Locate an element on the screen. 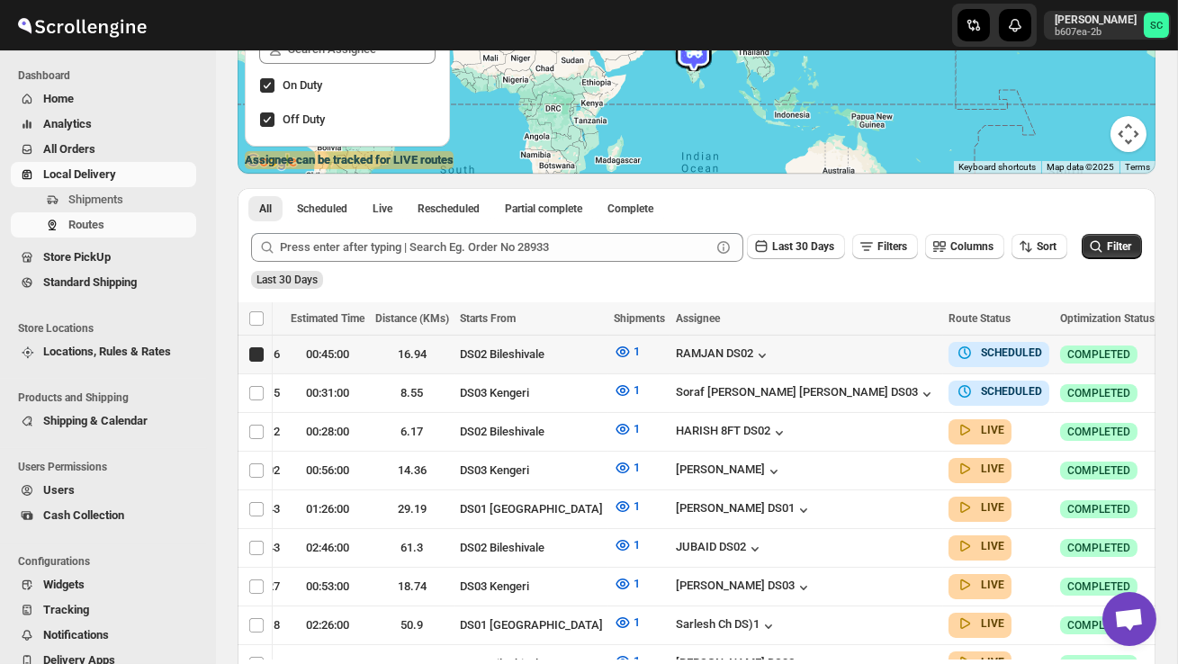 This screenshot has width=1178, height=664. button: SCHEDULED is located at coordinates (999, 353).